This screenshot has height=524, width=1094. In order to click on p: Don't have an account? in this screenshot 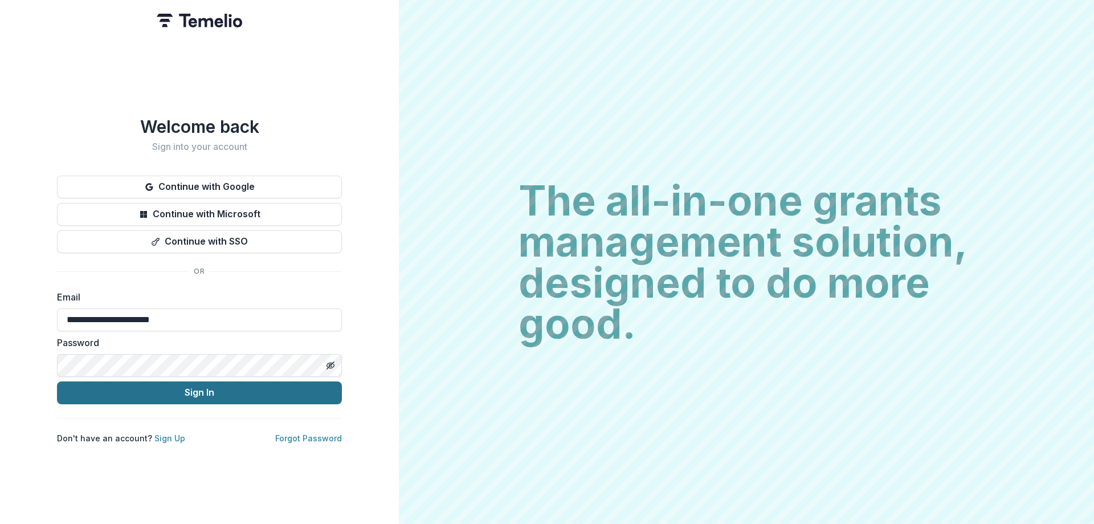, I will do `click(121, 438)`.